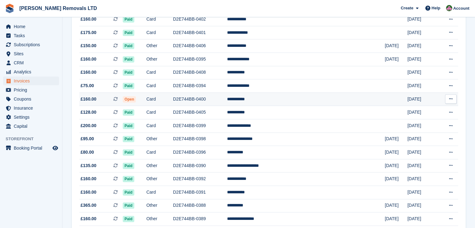 The width and height of the screenshot is (475, 228). What do you see at coordinates (200, 179) in the screenshot?
I see `td: D2E744BB-0392` at bounding box center [200, 179].